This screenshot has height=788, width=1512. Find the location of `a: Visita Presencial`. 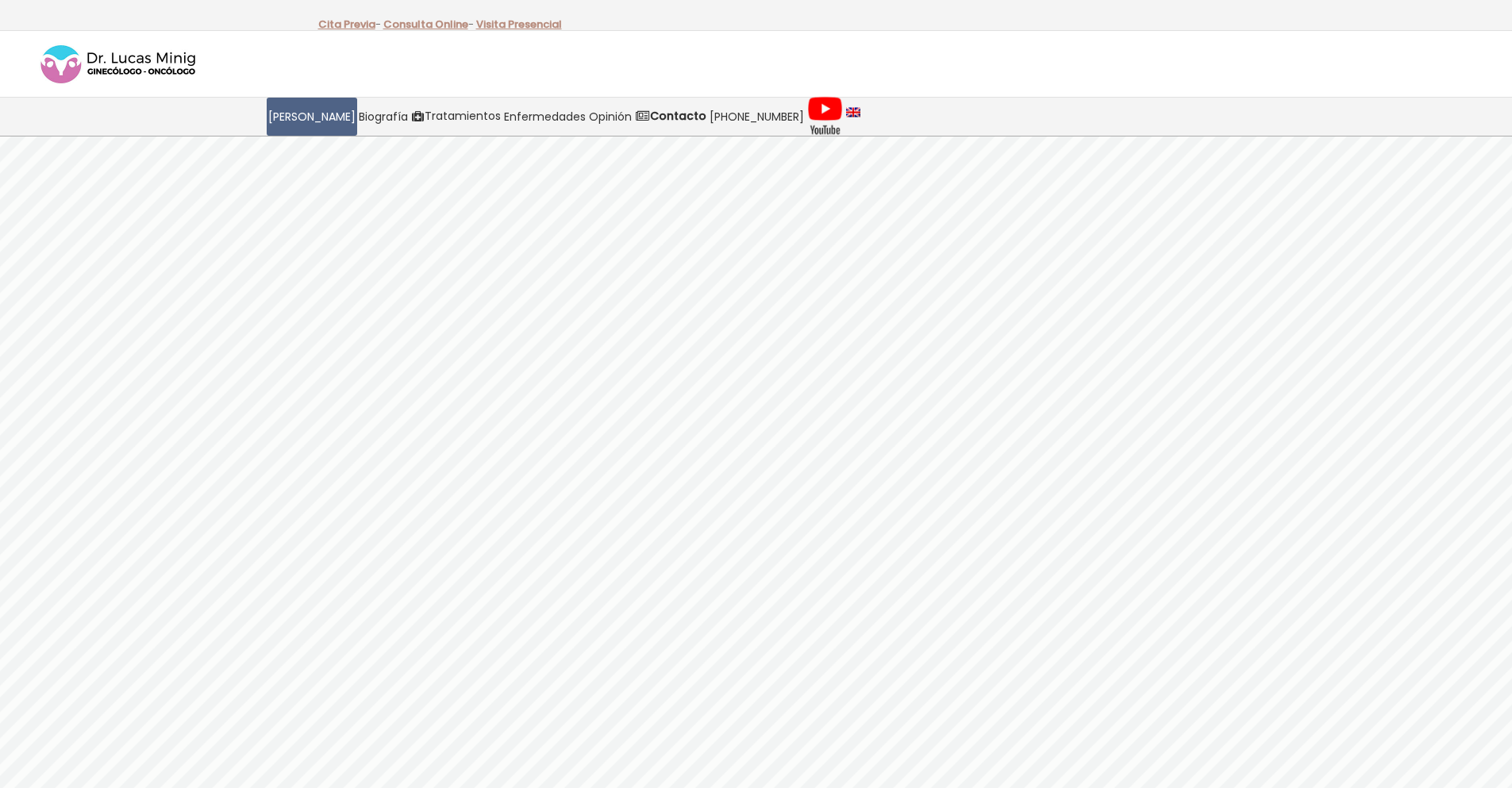

a: Visita Presencial is located at coordinates (519, 23).